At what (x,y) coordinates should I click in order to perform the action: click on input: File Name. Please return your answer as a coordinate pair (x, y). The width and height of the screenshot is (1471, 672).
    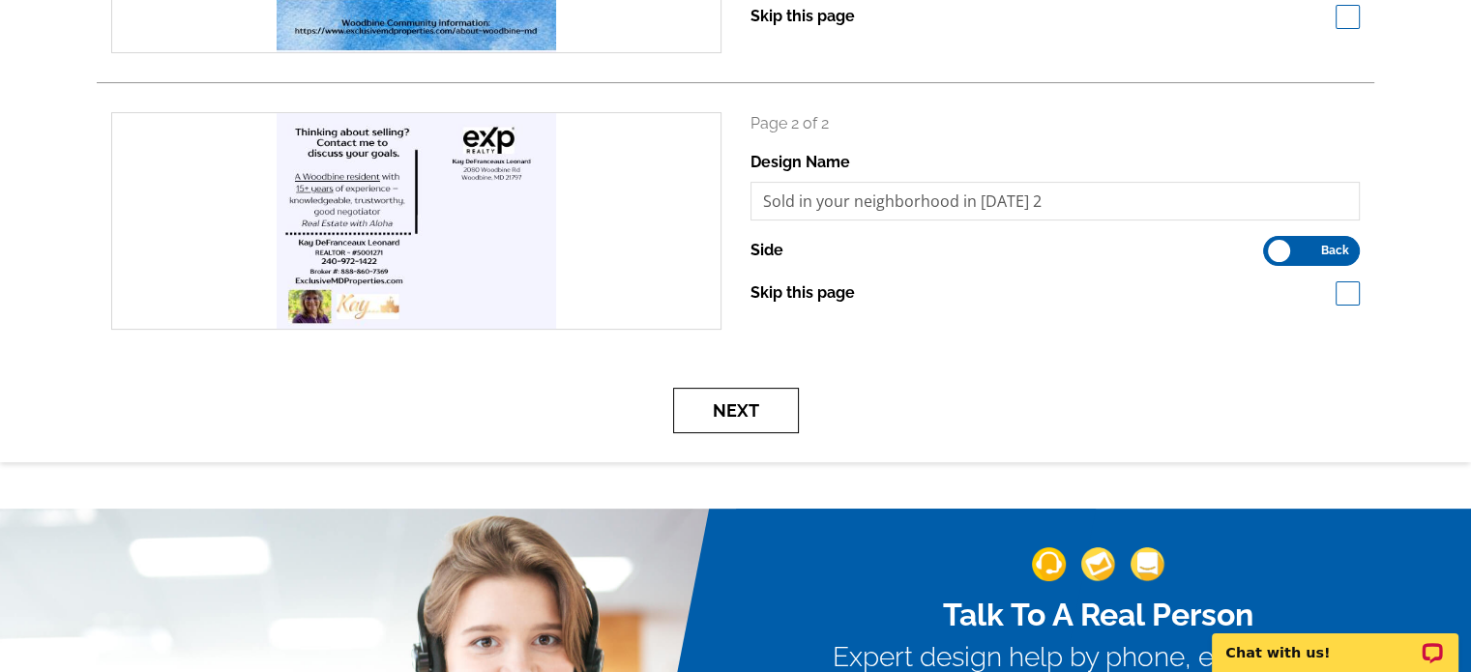
    Looking at the image, I should click on (1055, 201).